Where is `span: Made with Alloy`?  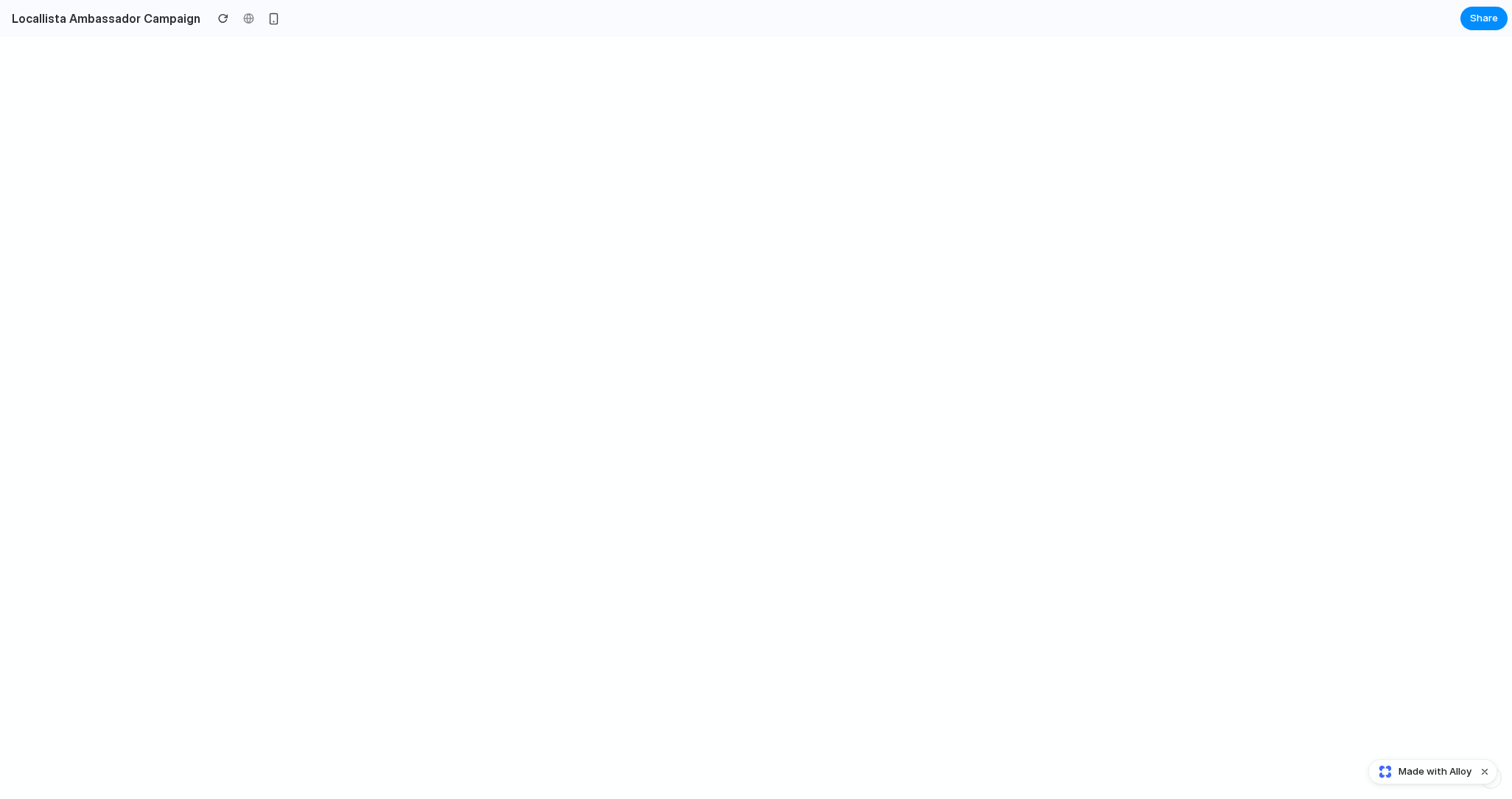
span: Made with Alloy is located at coordinates (1435, 772).